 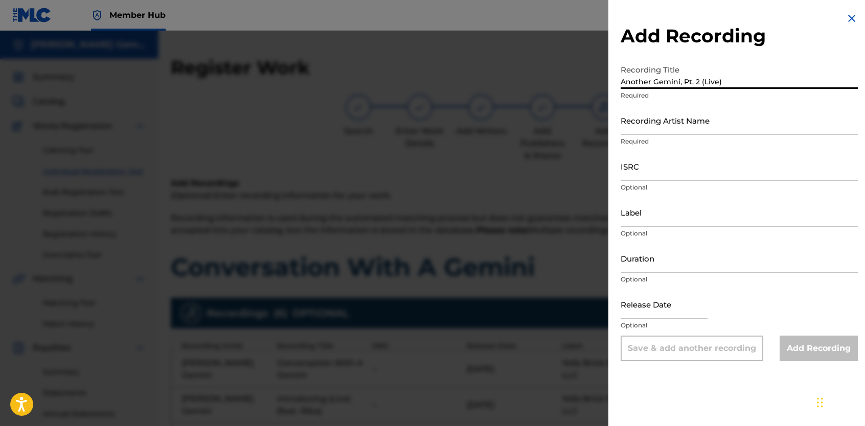 I want to click on div: Chat Widget, so click(x=840, y=402).